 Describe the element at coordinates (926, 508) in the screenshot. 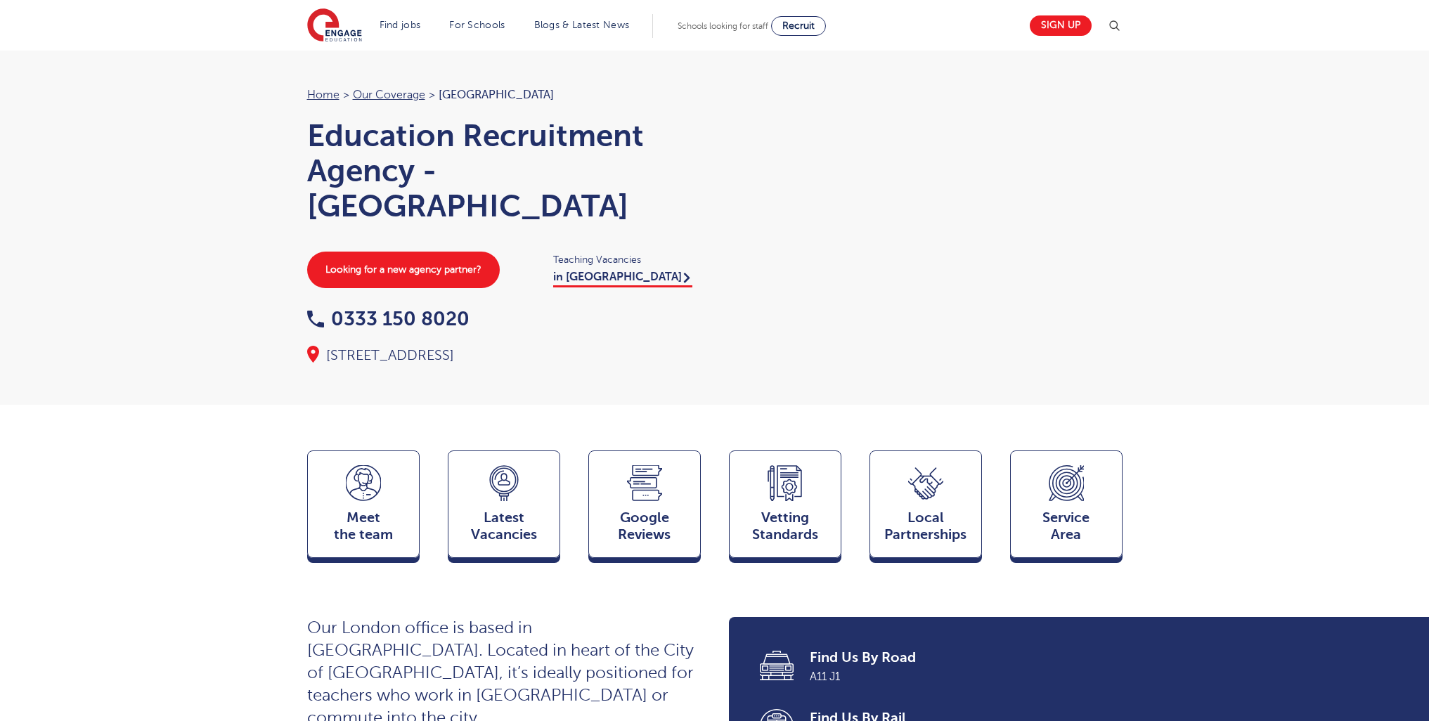

I see `a: Local Partnerships` at that location.